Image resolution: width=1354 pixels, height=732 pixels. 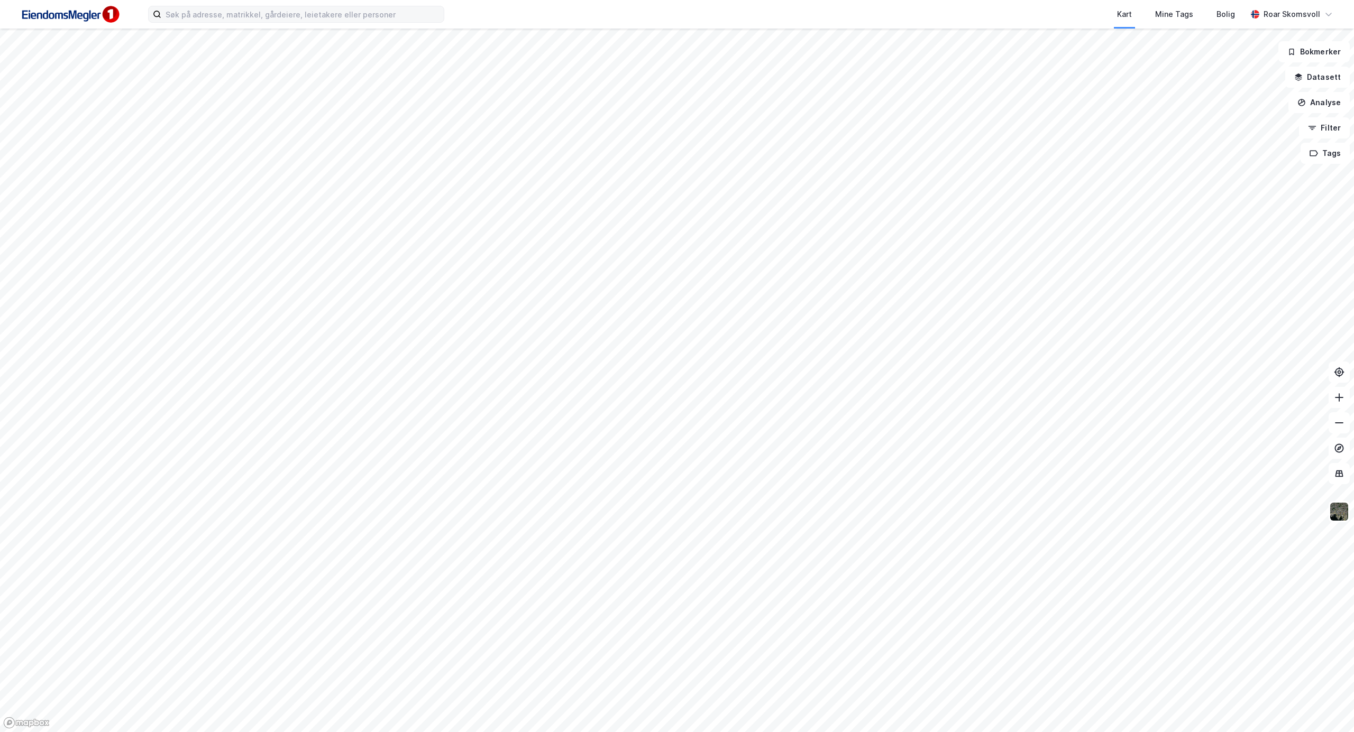 I want to click on div: Kart, so click(x=1124, y=14).